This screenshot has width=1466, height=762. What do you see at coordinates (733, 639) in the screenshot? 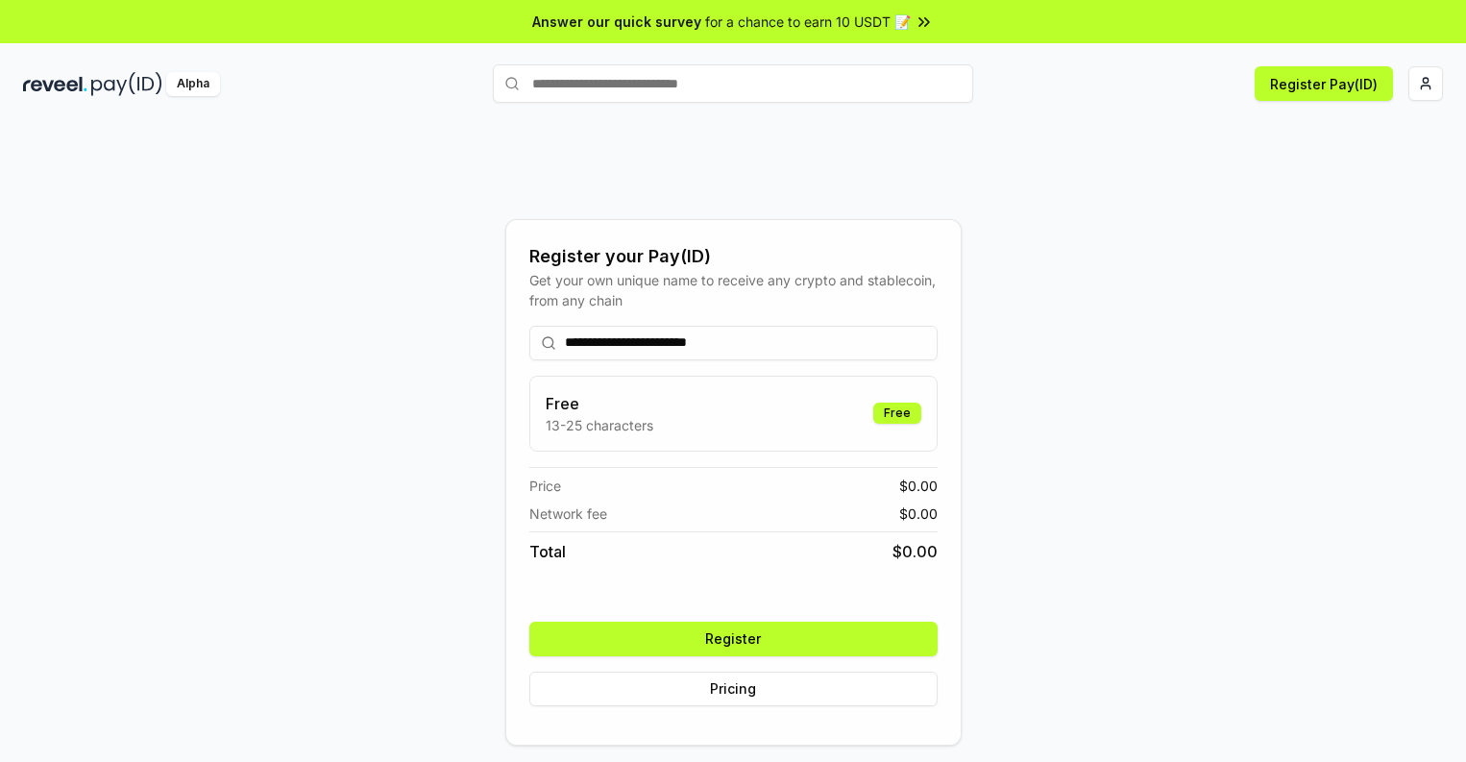
I see `button: Register` at bounding box center [733, 639].